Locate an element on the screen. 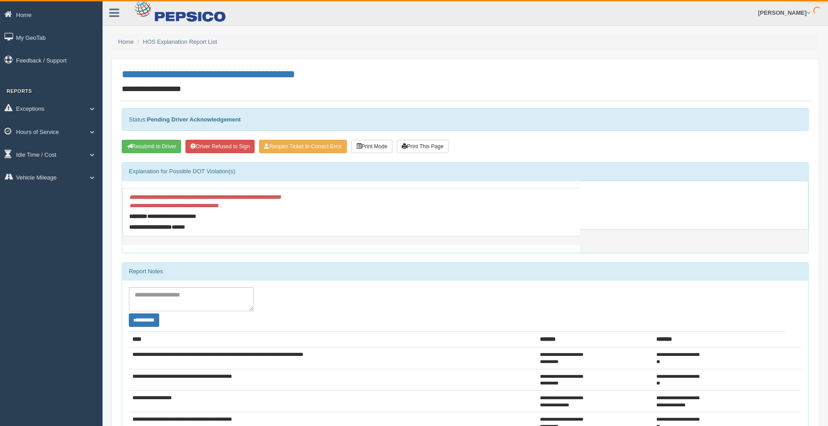 This screenshot has height=426, width=828. a: HOS Explanation Report List is located at coordinates (180, 41).